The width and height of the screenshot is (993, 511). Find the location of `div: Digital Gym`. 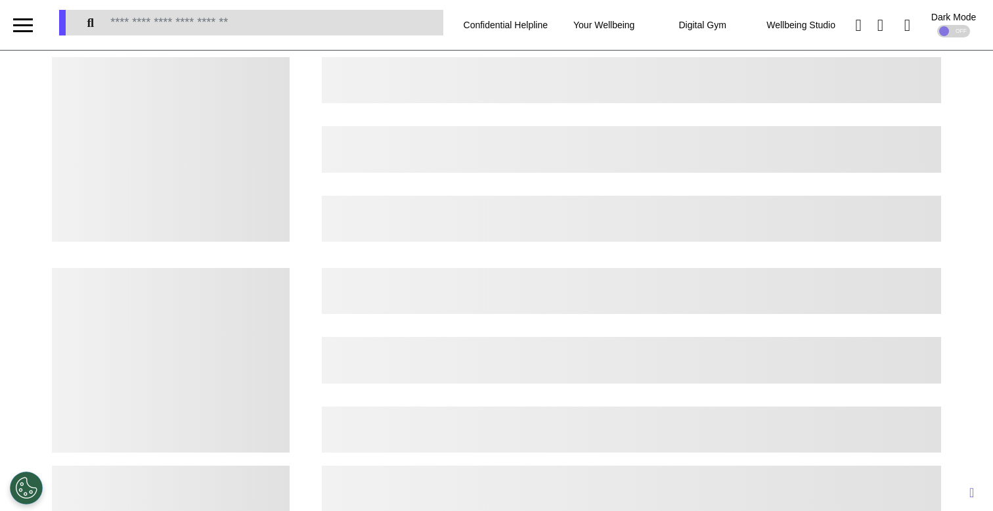

div: Digital Gym is located at coordinates (703, 25).